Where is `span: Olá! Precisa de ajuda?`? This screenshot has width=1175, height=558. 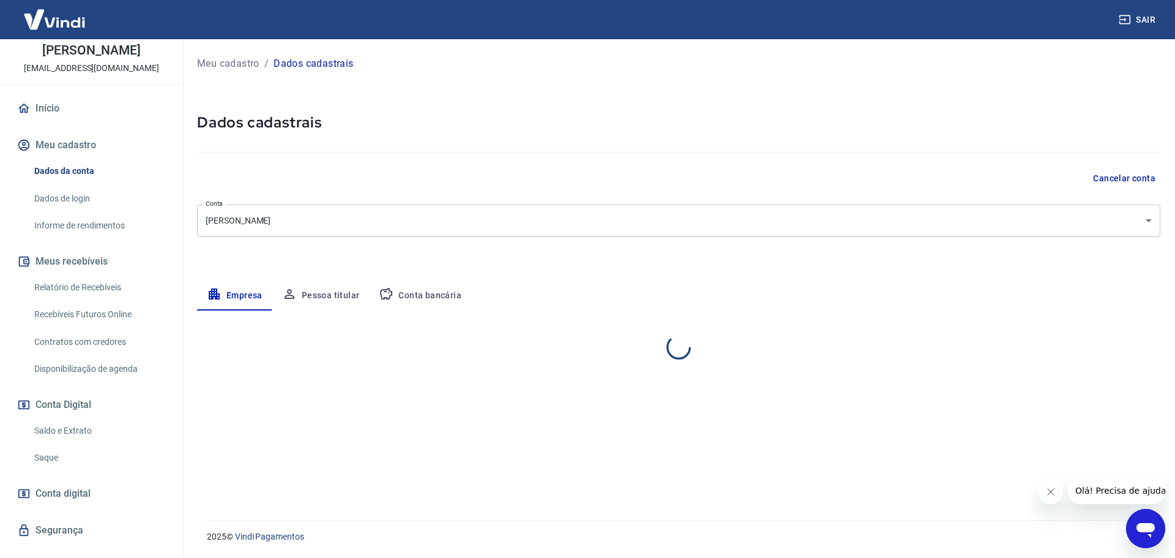 span: Olá! Precisa de ajuda? is located at coordinates (55, 13).